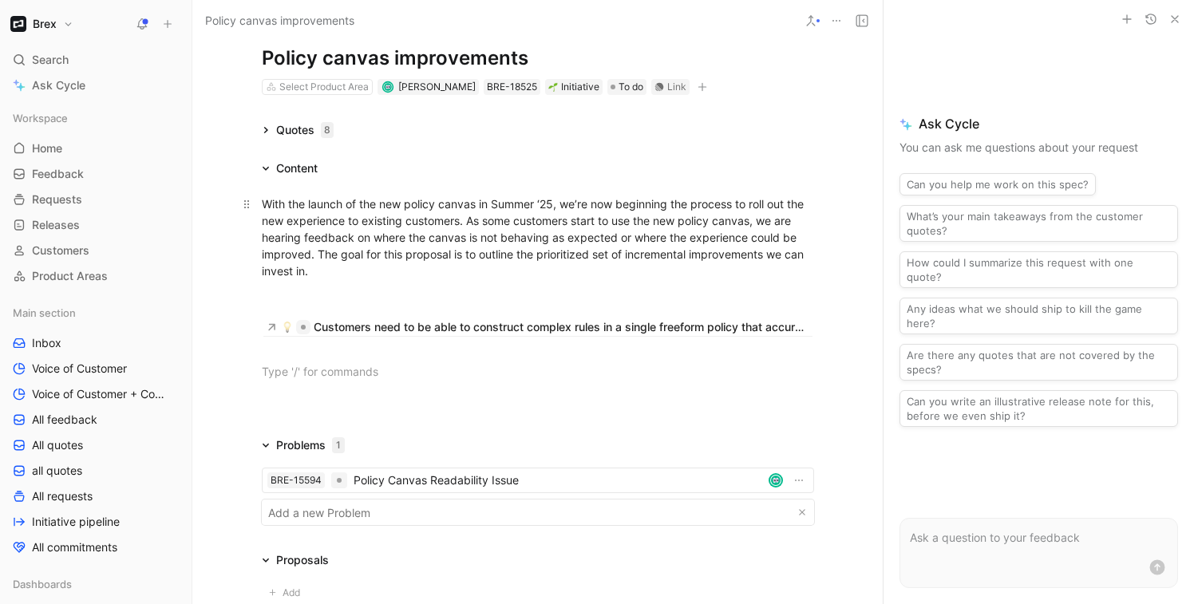  I want to click on span: Feedback, so click(57, 174).